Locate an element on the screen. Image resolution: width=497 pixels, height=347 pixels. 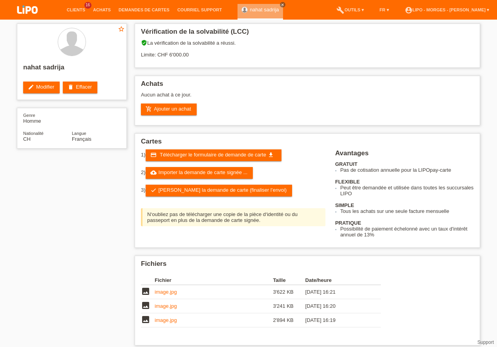
li: Pas de cotisation annuelle pour la LIPOpay-carte is located at coordinates (407, 170).